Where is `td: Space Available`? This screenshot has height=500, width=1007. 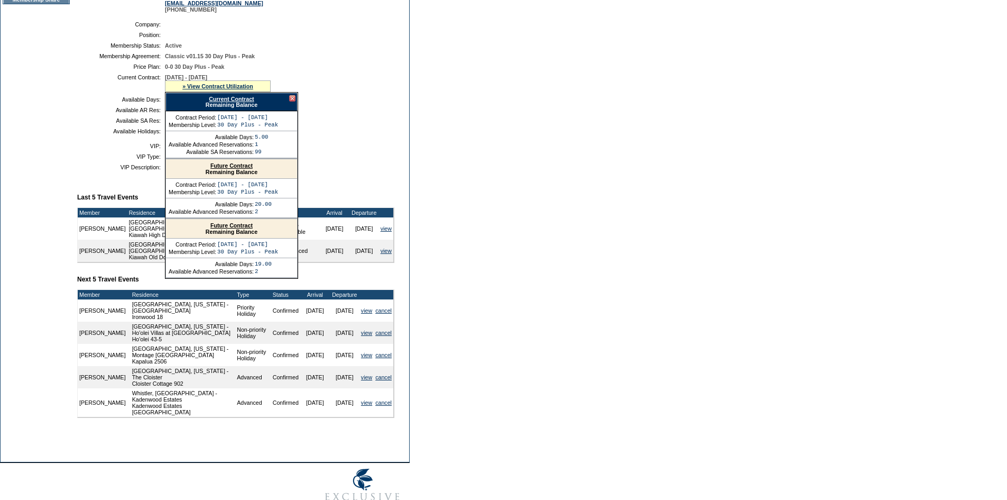 td: Space Available is located at coordinates (300, 228).